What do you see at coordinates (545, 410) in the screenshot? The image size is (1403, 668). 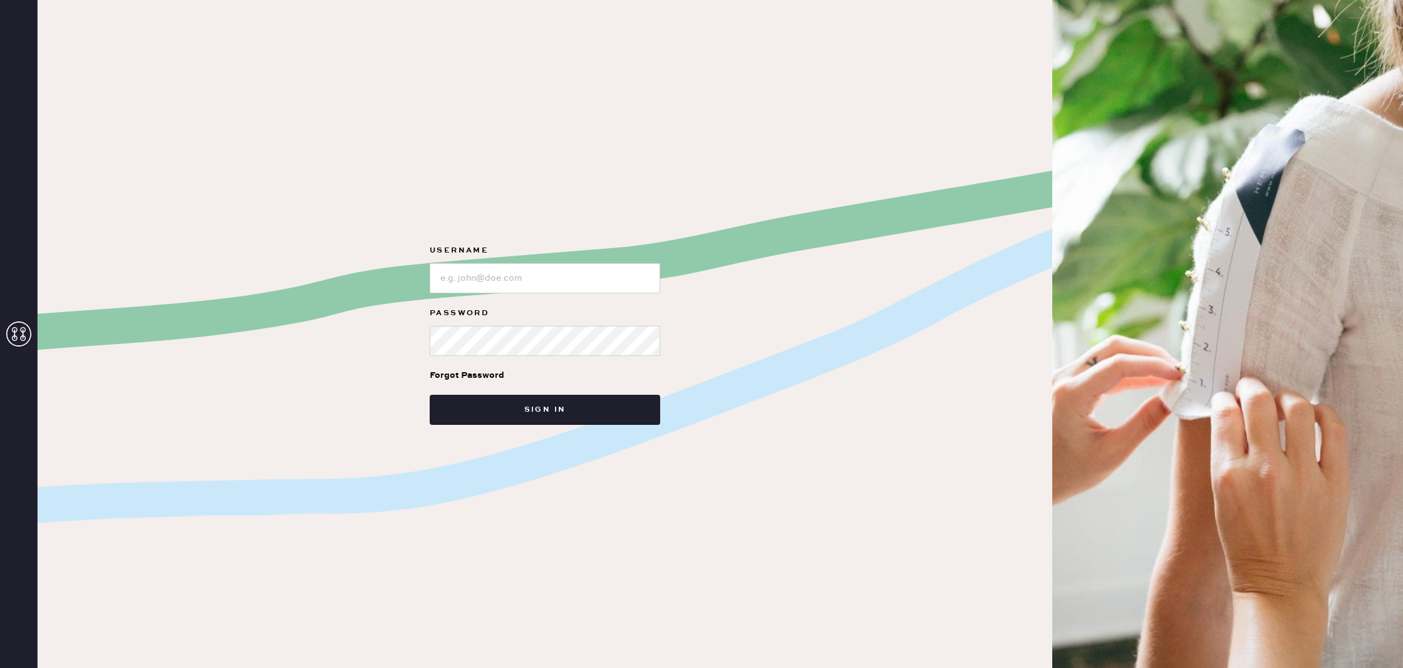 I see `button: Sign in` at bounding box center [545, 410].